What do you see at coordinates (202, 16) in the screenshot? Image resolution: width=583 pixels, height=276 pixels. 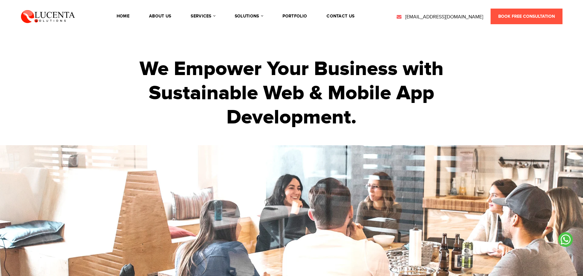 I see `a: services` at bounding box center [202, 16].